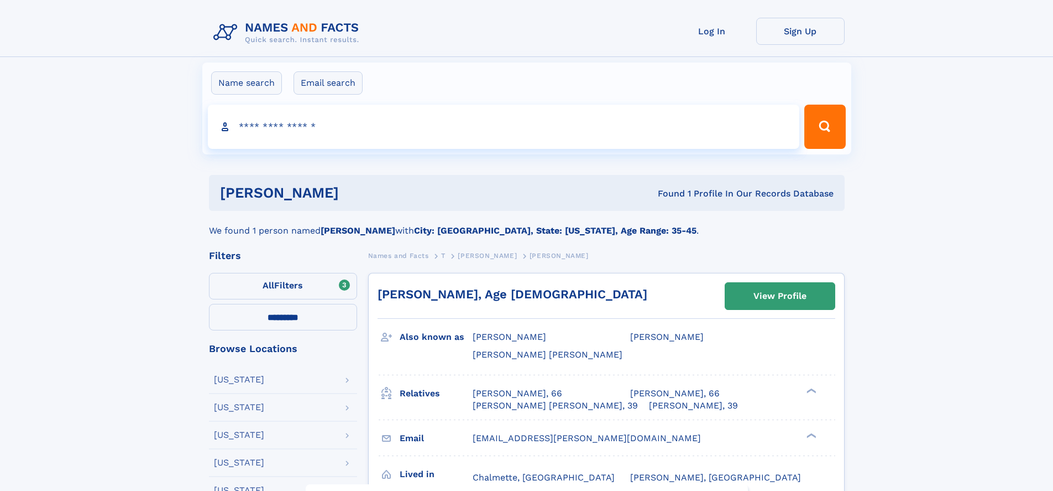 Image resolution: width=1053 pixels, height=491 pixels. Describe the element at coordinates (444, 255) in the screenshot. I see `span: T` at that location.